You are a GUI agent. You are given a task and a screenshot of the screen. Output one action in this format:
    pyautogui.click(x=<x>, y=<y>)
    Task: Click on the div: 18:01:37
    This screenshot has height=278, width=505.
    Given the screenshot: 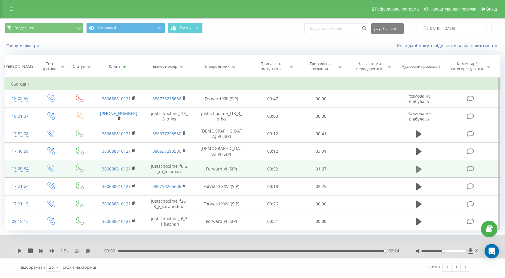 What is the action you would take?
    pyautogui.click(x=20, y=116)
    